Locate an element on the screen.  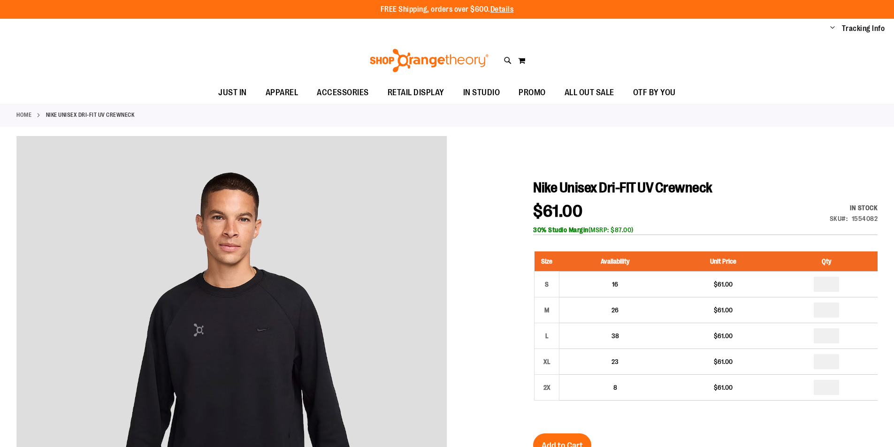
span: APPAREL is located at coordinates (282, 92).